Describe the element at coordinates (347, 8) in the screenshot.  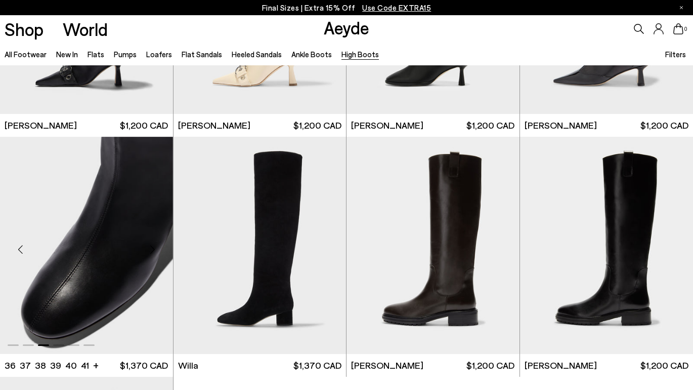
I see `p: Final Sizes | Extra 15% Off` at that location.